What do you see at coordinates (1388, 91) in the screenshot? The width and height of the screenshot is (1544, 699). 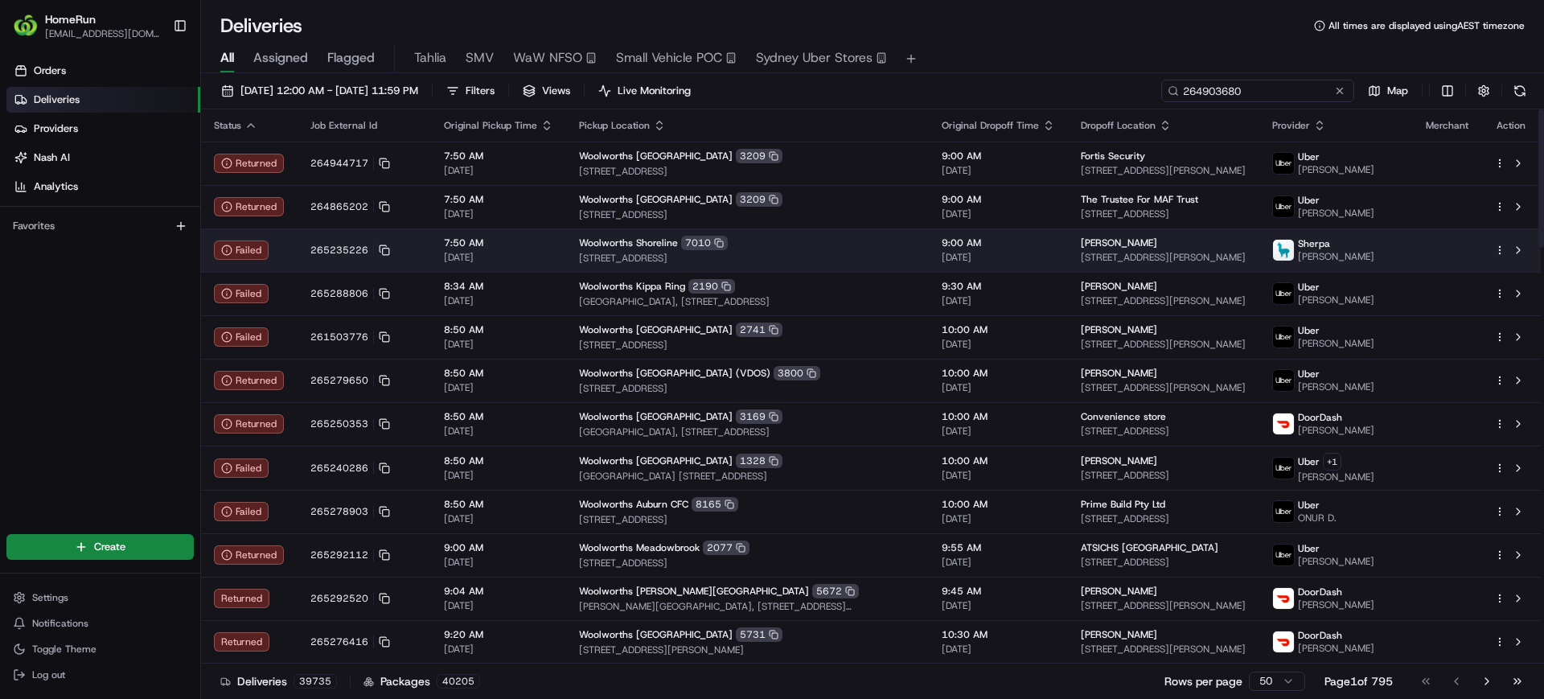 I see `button: Map` at bounding box center [1388, 91].